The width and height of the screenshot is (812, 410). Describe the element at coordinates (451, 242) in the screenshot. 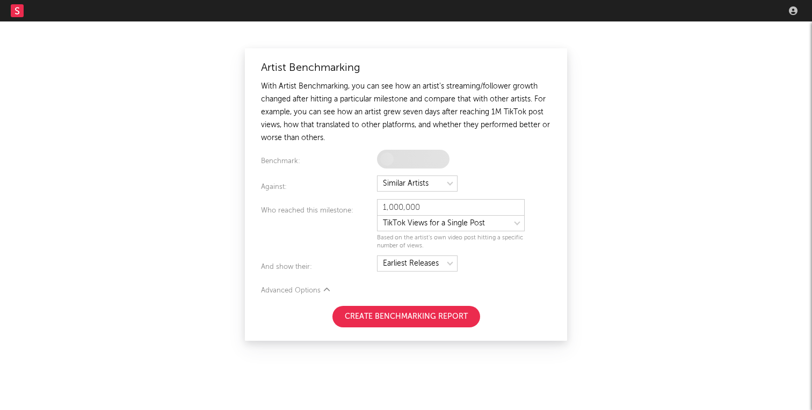

I see `div: Based on the artist's own video post hitting a specific number of views.` at that location.